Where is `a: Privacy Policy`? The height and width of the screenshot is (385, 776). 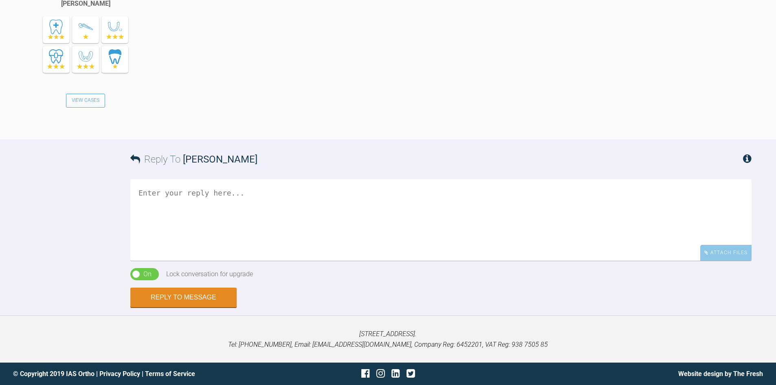
a: Privacy Policy is located at coordinates (120, 373).